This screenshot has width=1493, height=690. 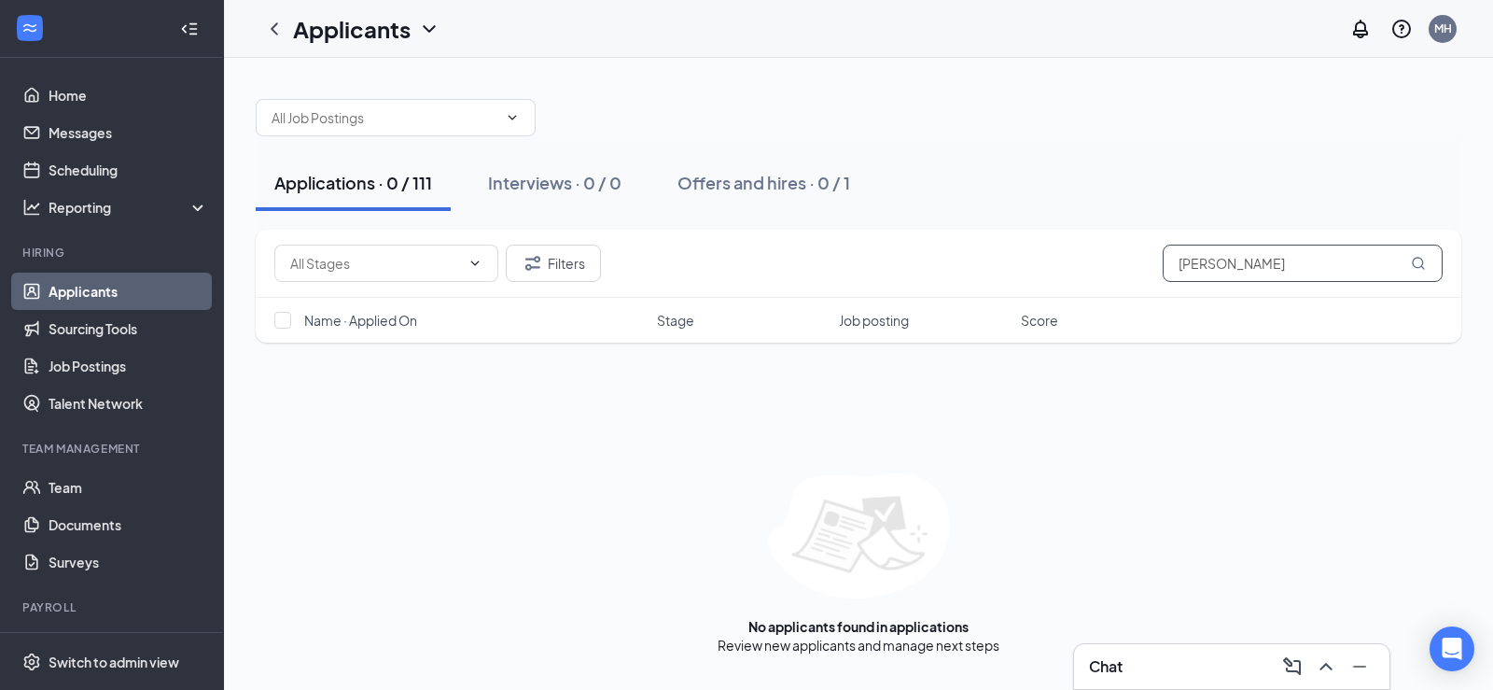 I want to click on svg: WorkstreamLogo, so click(x=30, y=28).